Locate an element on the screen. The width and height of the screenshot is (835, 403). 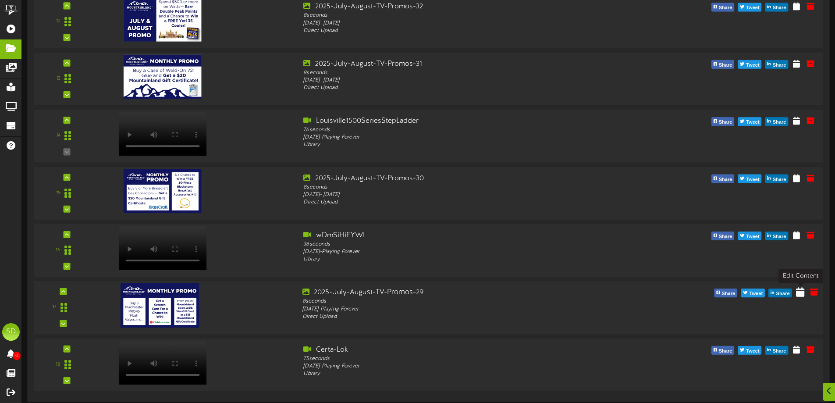
div: 2025-July-August-TV-Promos-30 is located at coordinates (461, 178).